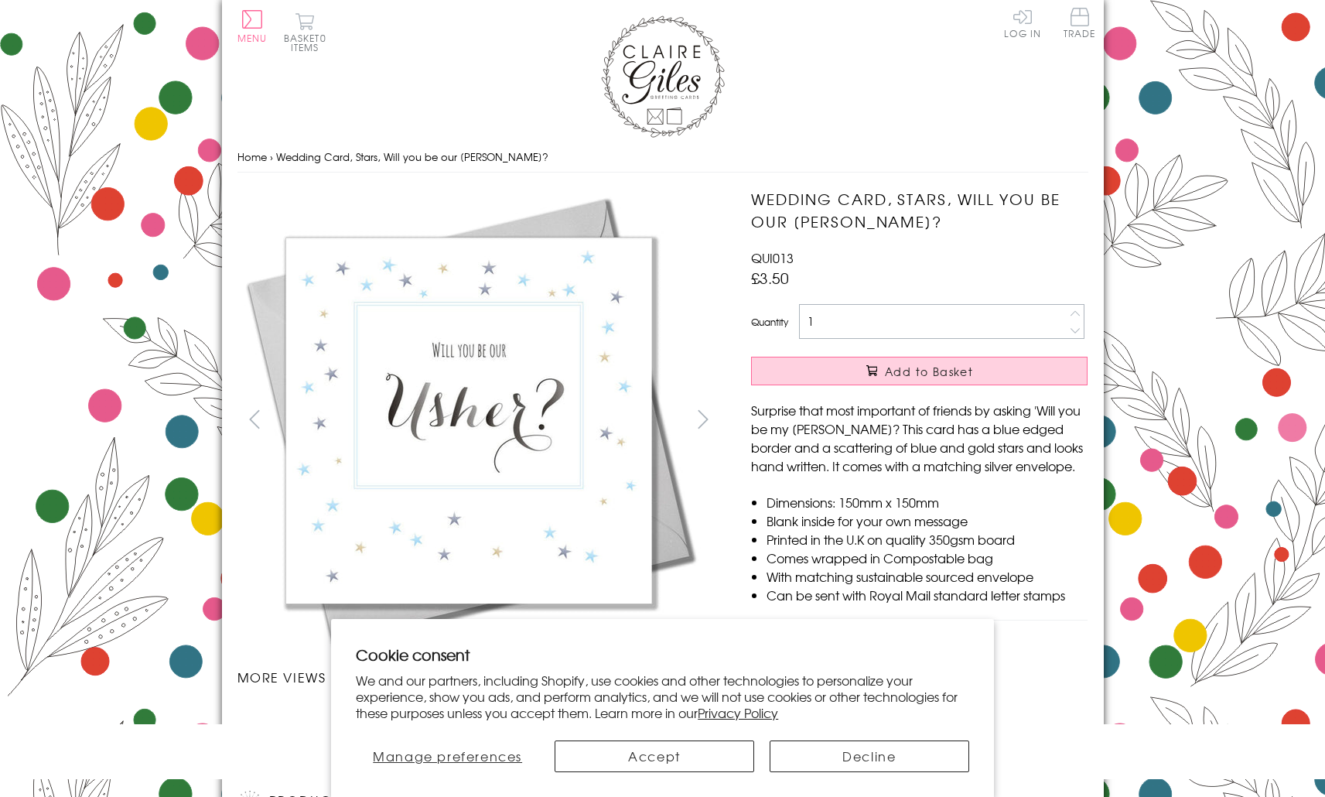  I want to click on span: QUI013, so click(772, 258).